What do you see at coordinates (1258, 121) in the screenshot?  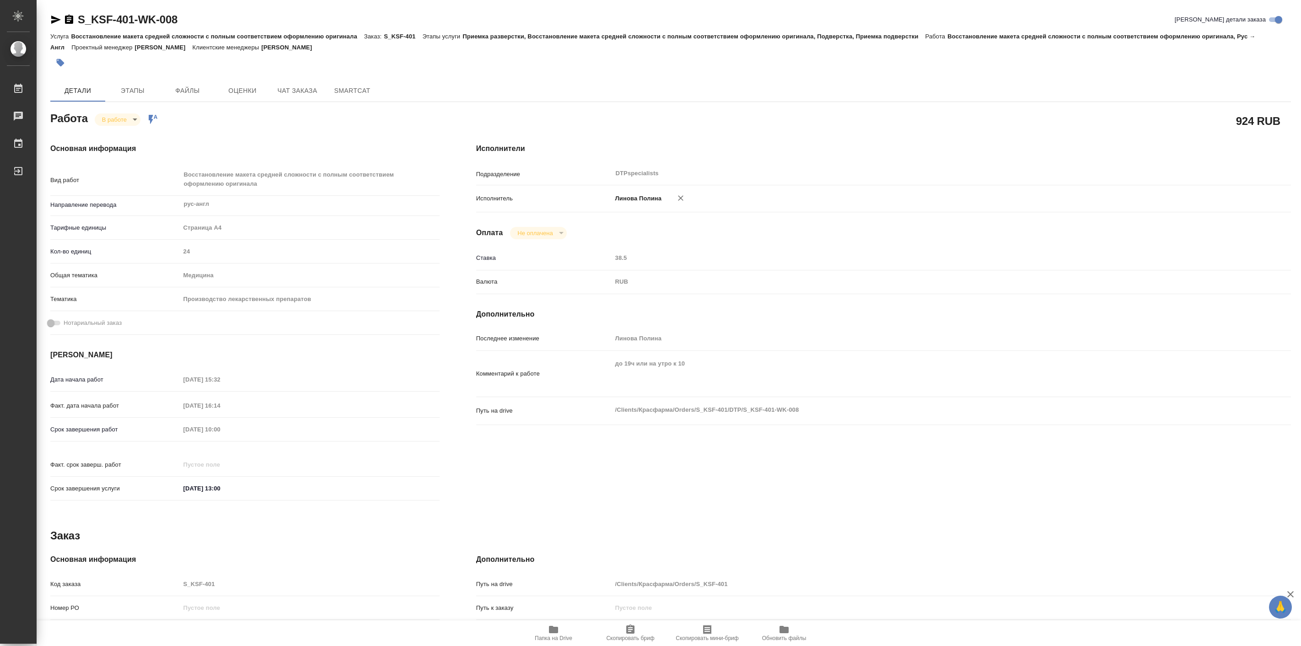 I see `h2: 924 RUB` at bounding box center [1258, 121].